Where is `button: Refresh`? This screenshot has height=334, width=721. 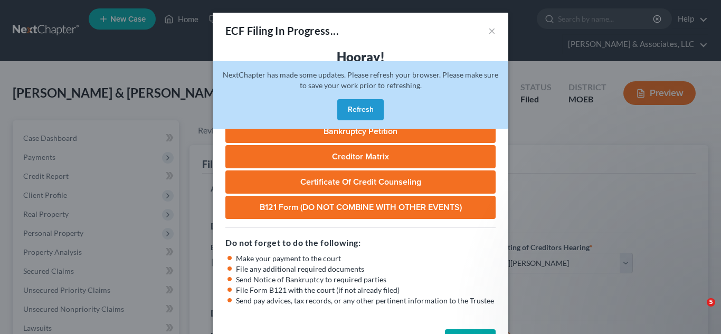
button: Refresh is located at coordinates (361, 110).